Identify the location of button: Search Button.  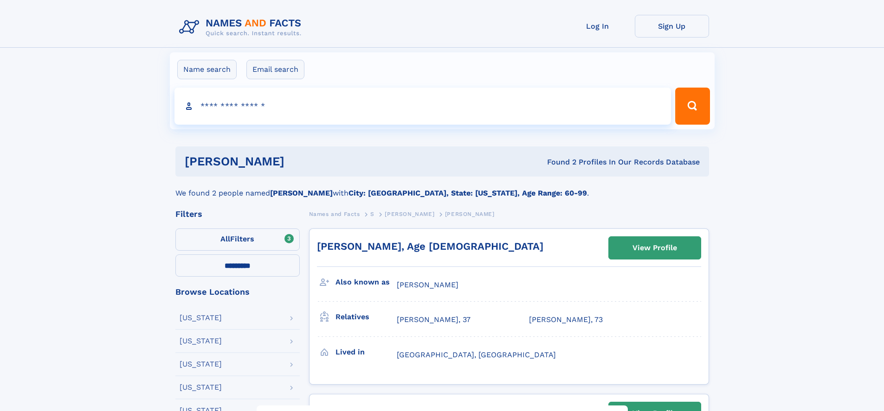
(692, 106).